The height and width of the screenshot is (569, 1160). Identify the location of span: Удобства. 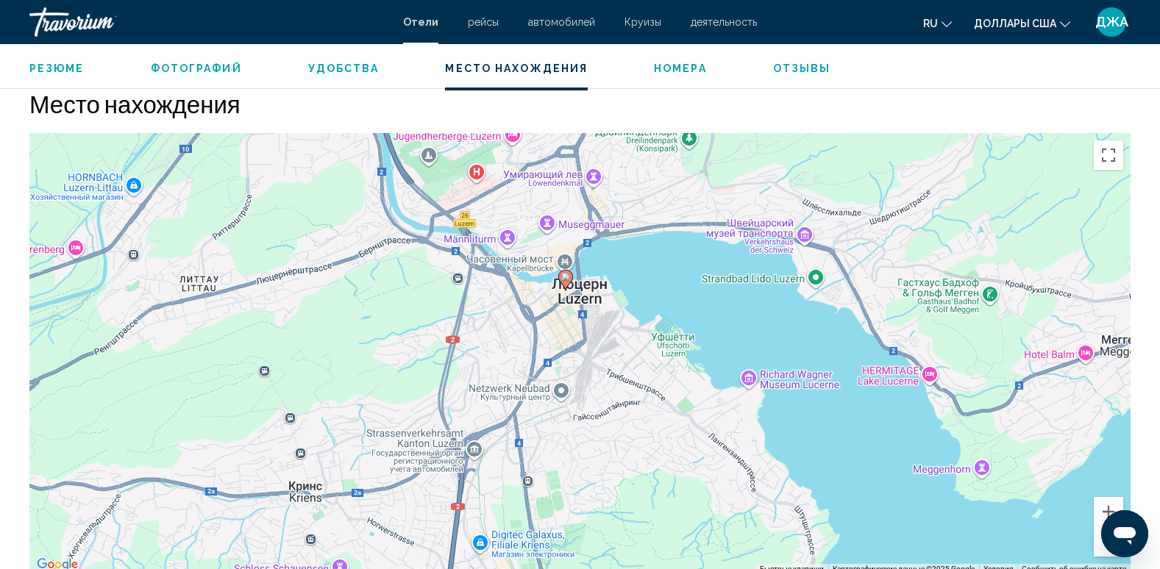
(344, 68).